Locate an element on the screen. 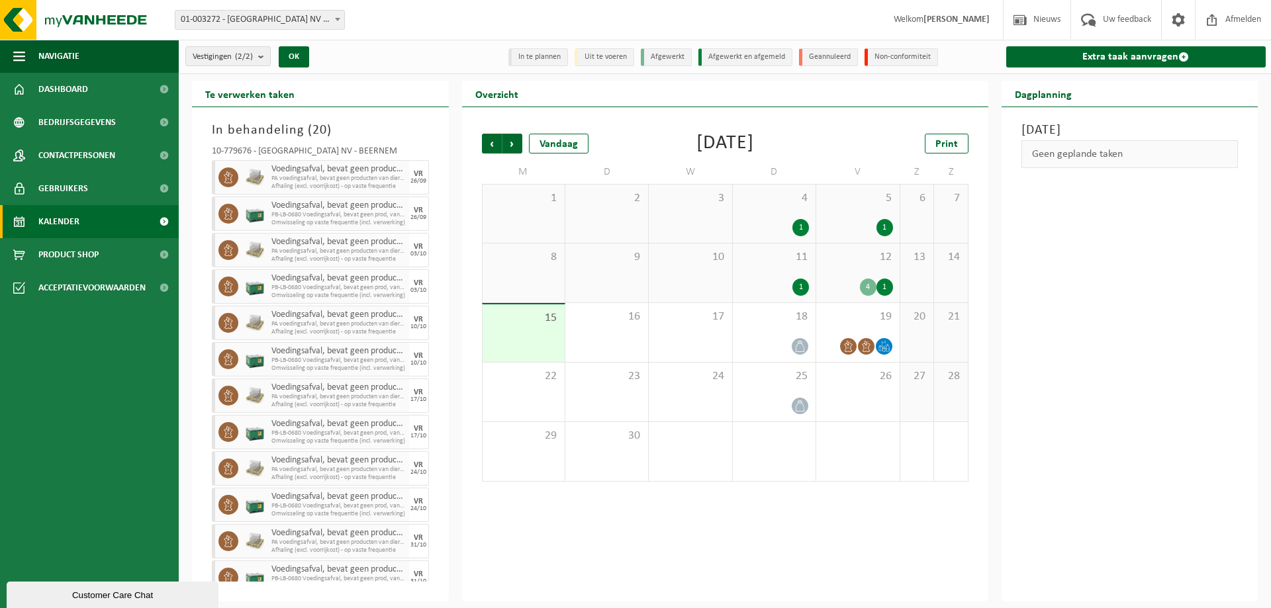  span: 16 is located at coordinates (606, 317).